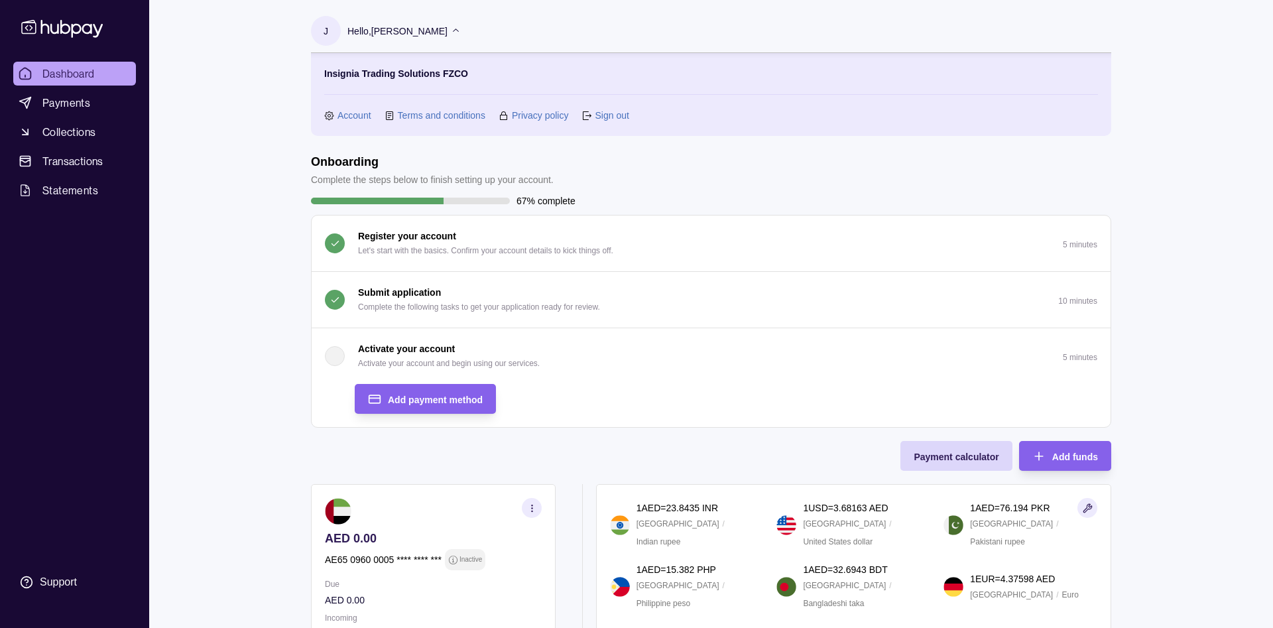  I want to click on img: bd, so click(787, 587).